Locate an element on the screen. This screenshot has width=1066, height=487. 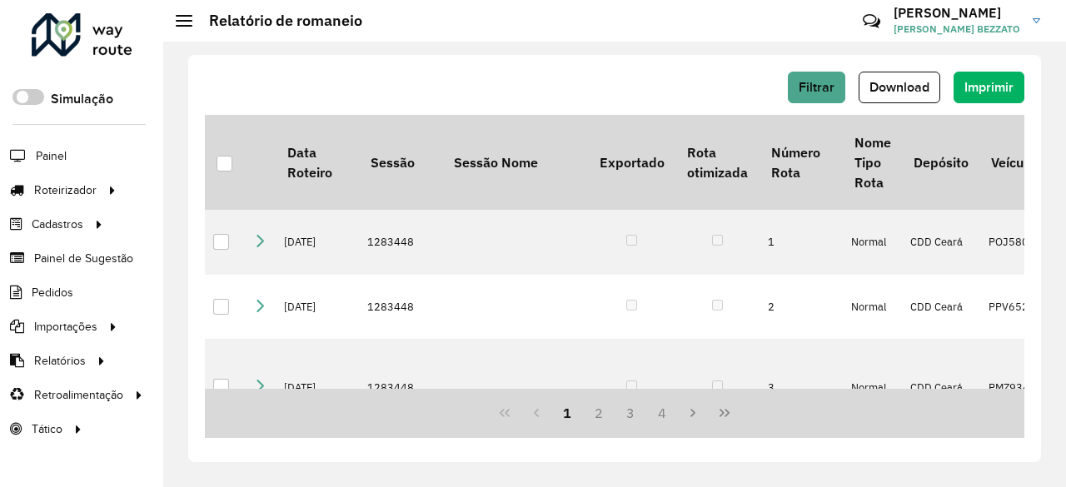
span: Relatórios is located at coordinates (60, 361).